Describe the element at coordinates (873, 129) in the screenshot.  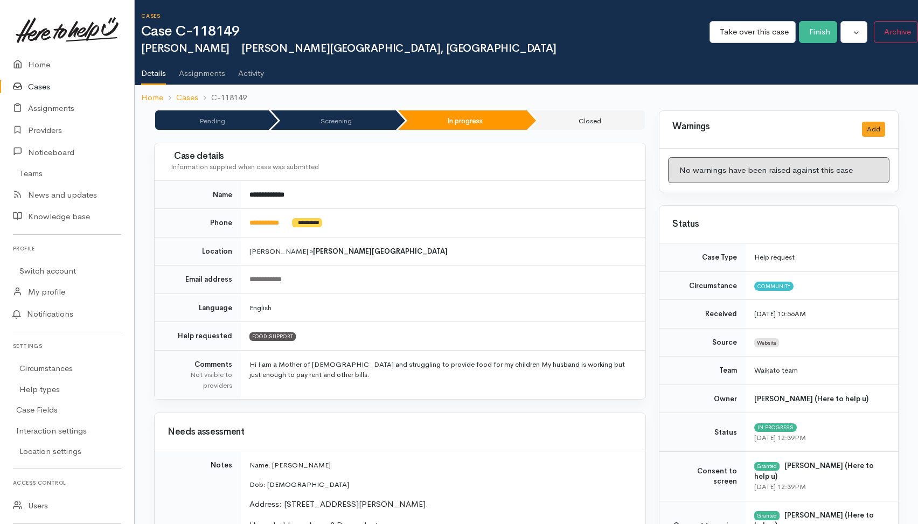
I see `button: Add` at that location.